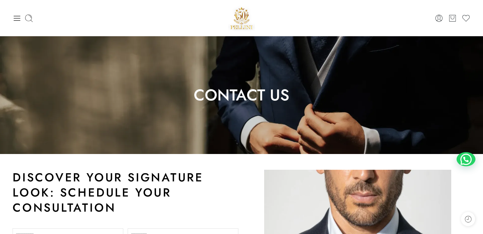  Describe the element at coordinates (242, 18) in the screenshot. I see `a: Pellini -` at that location.